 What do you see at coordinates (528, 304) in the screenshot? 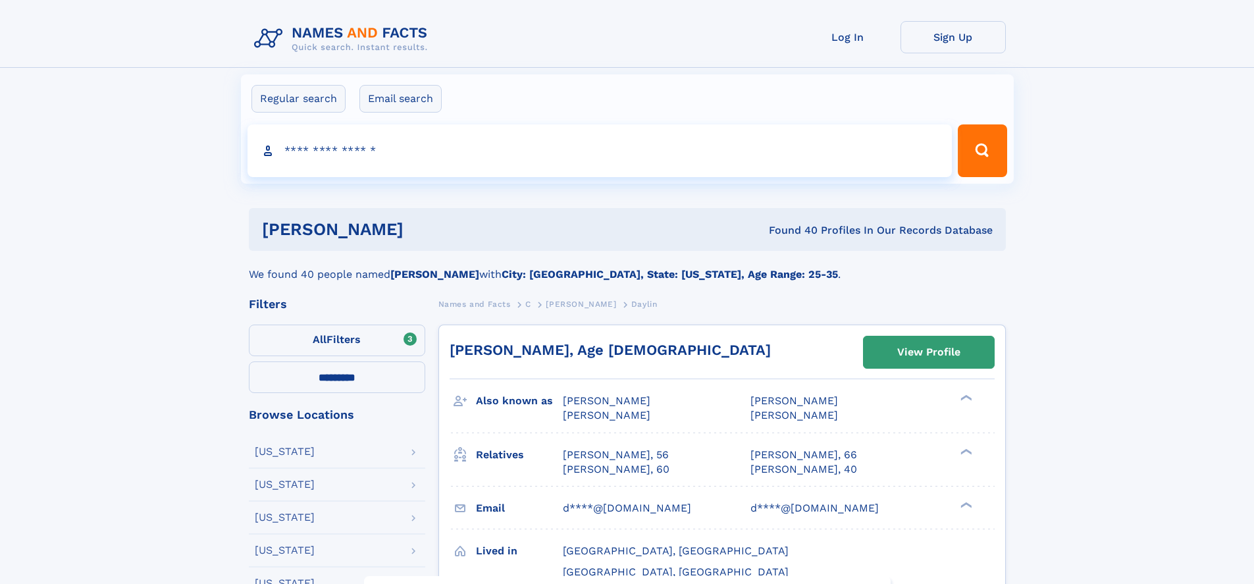
I see `span: C` at bounding box center [528, 304].